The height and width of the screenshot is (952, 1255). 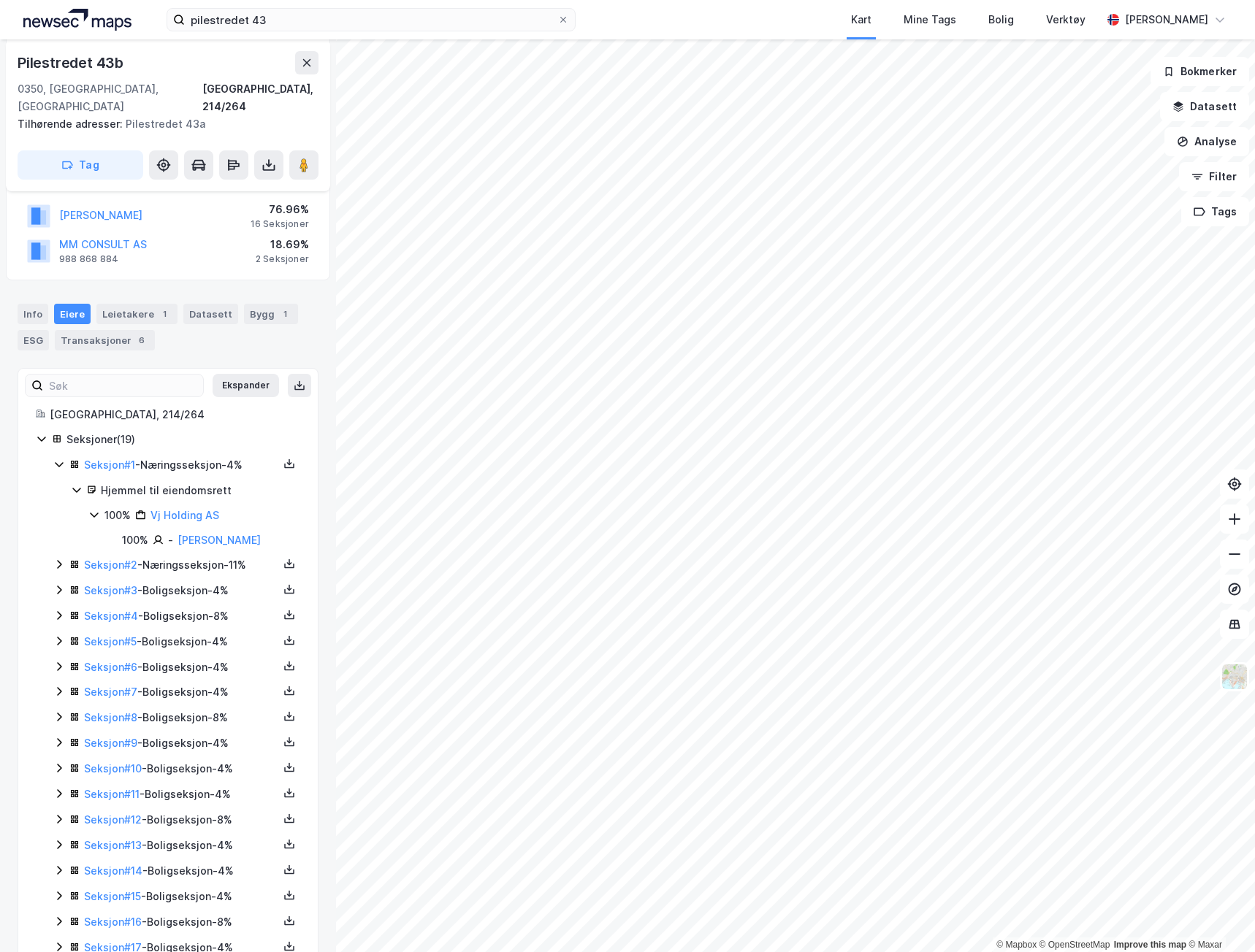 What do you see at coordinates (72, 314) in the screenshot?
I see `div: Eiere` at bounding box center [72, 314].